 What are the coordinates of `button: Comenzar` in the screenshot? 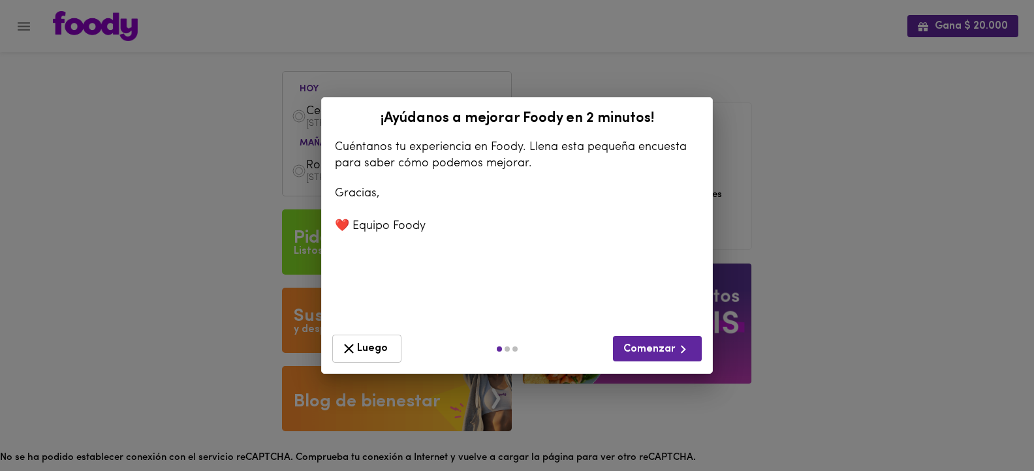 It's located at (657, 349).